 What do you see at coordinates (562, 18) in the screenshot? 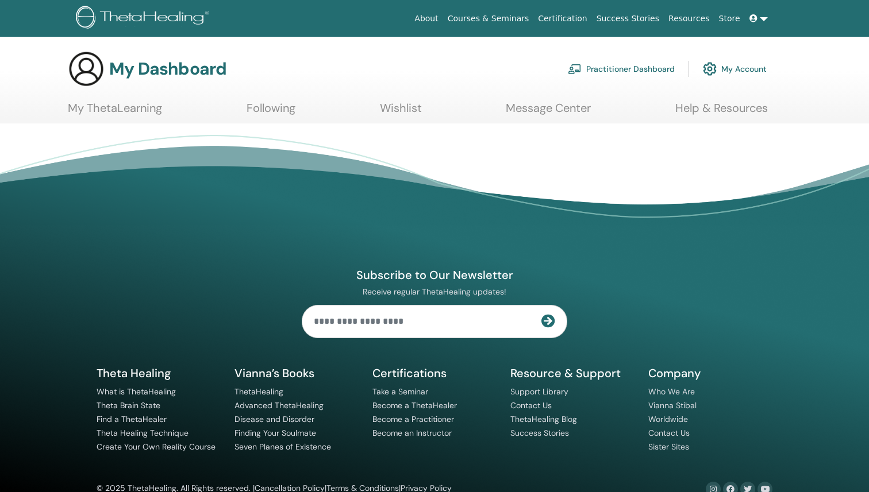
I see `a: Certification` at bounding box center [562, 18].